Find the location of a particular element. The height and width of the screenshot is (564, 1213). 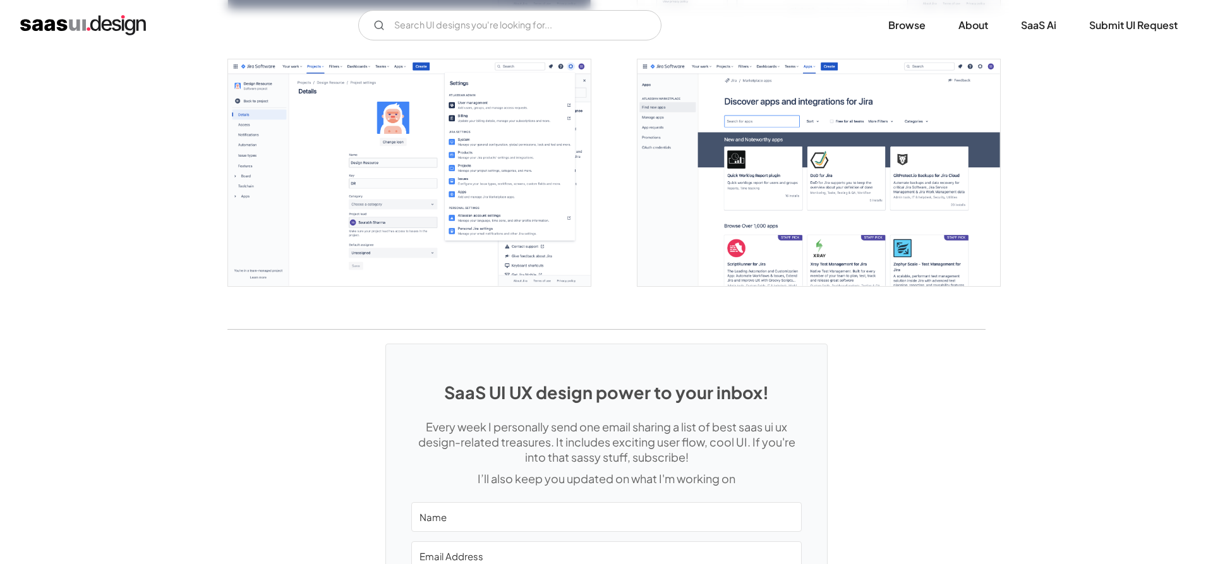

img: 6422c89829bda92482bf6052_Jira%20-%20Settings.png is located at coordinates (409, 172).